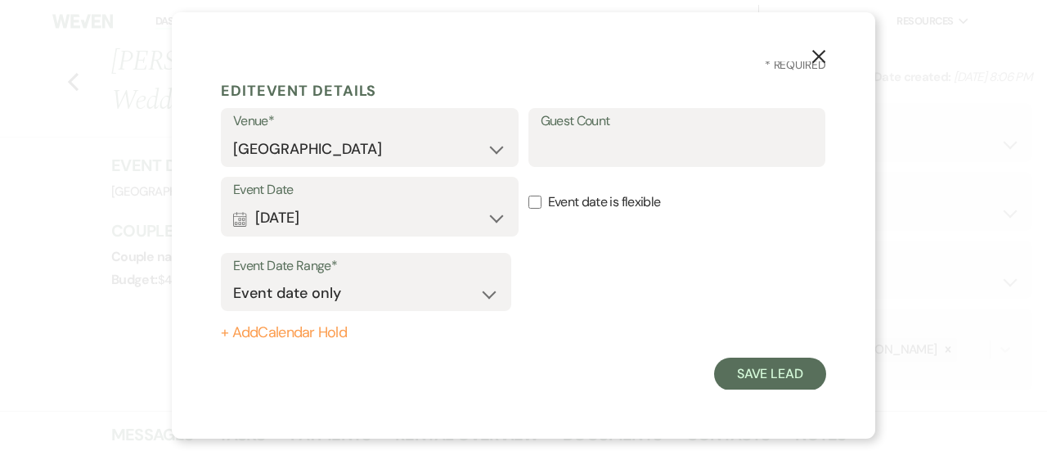  I want to click on label: Guest Count, so click(678, 121).